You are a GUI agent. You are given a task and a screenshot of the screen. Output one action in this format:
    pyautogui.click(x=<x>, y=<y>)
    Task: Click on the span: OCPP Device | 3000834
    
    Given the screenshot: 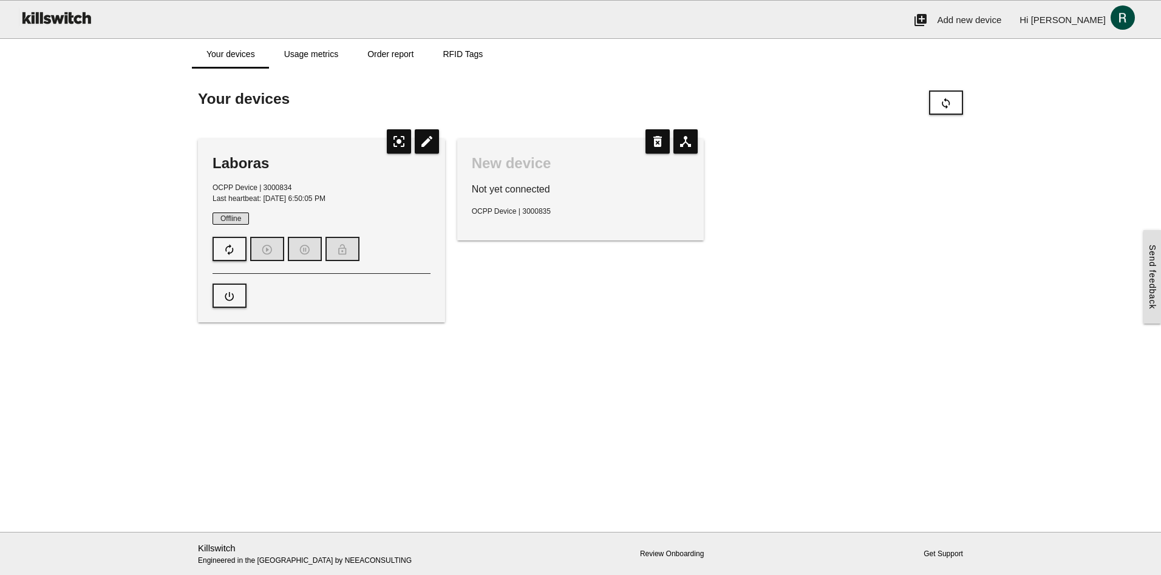 What is the action you would take?
    pyautogui.click(x=252, y=188)
    